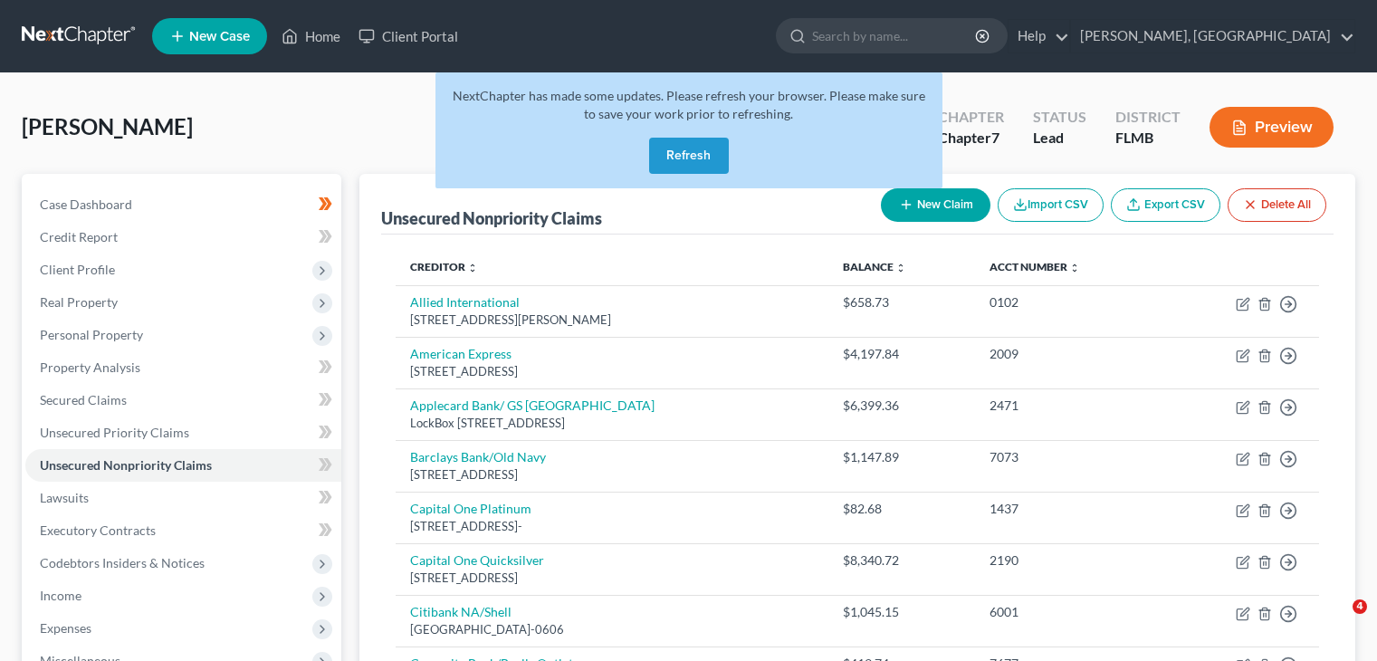 This screenshot has height=661, width=1377. I want to click on button: Import CSV, so click(1050, 205).